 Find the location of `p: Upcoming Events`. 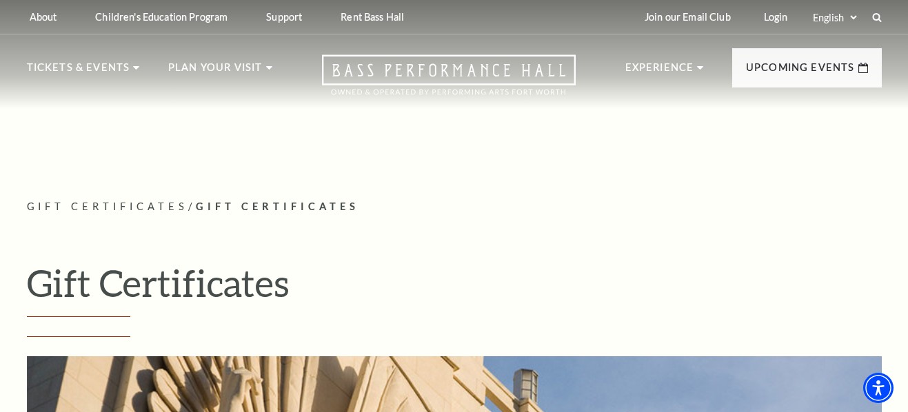

p: Upcoming Events is located at coordinates (800, 72).